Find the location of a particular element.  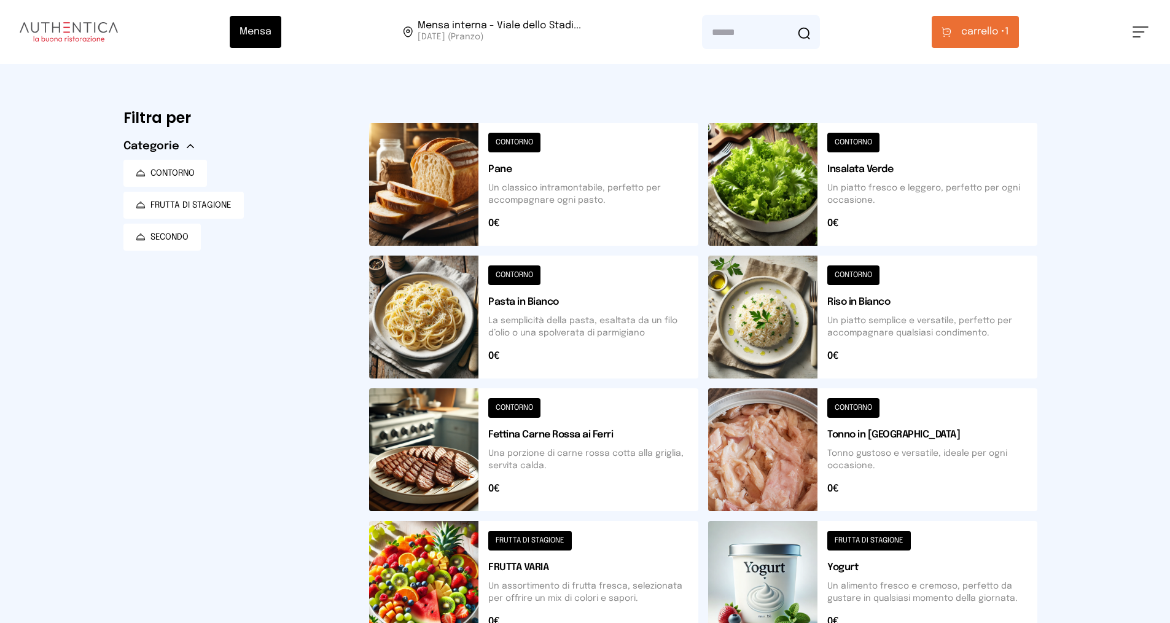

button: carrello •1 is located at coordinates (975, 32).